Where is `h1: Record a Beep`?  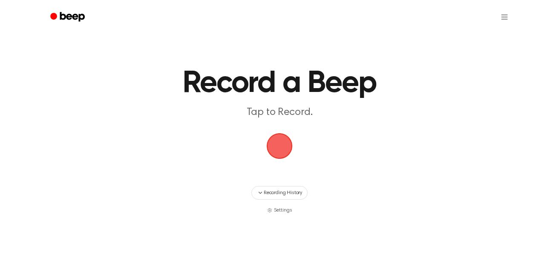 h1: Record a Beep is located at coordinates (280, 84).